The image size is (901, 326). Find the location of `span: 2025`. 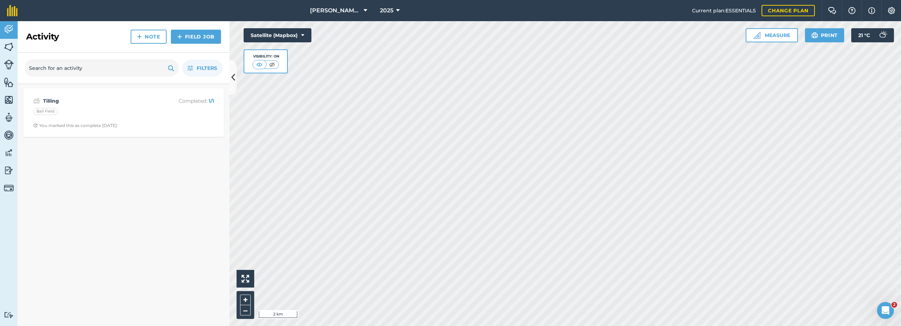

span: 2025 is located at coordinates (387, 11).